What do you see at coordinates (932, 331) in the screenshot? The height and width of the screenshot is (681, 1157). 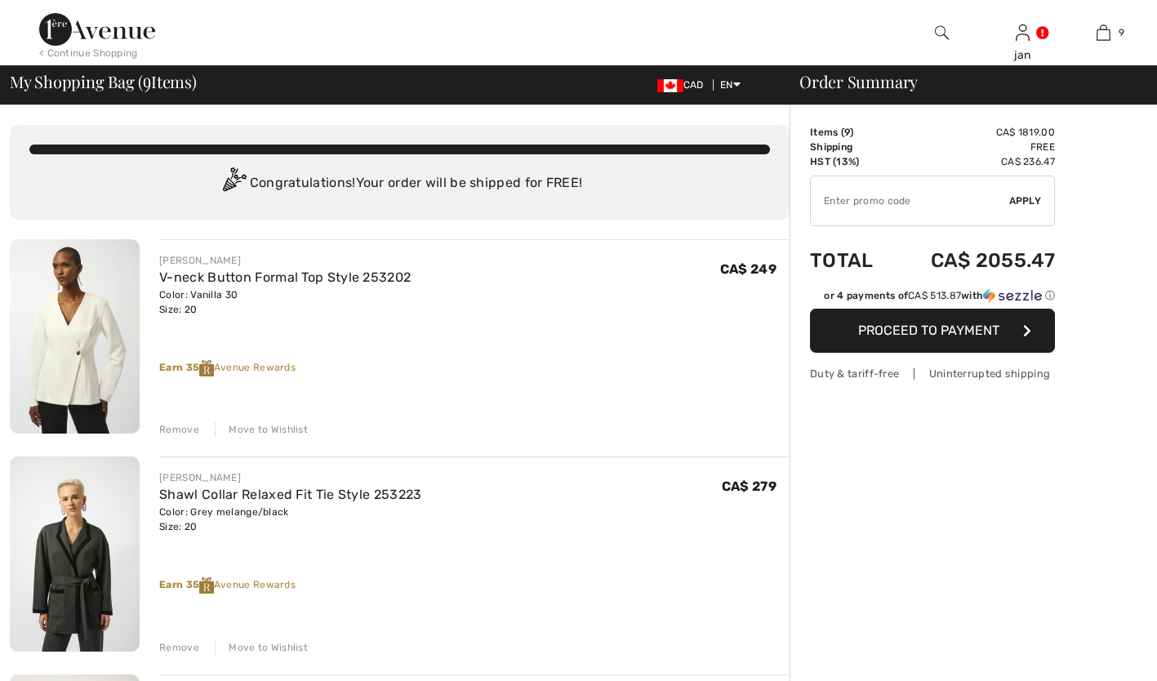 I see `button: Proceed to Payment` at bounding box center [932, 331].